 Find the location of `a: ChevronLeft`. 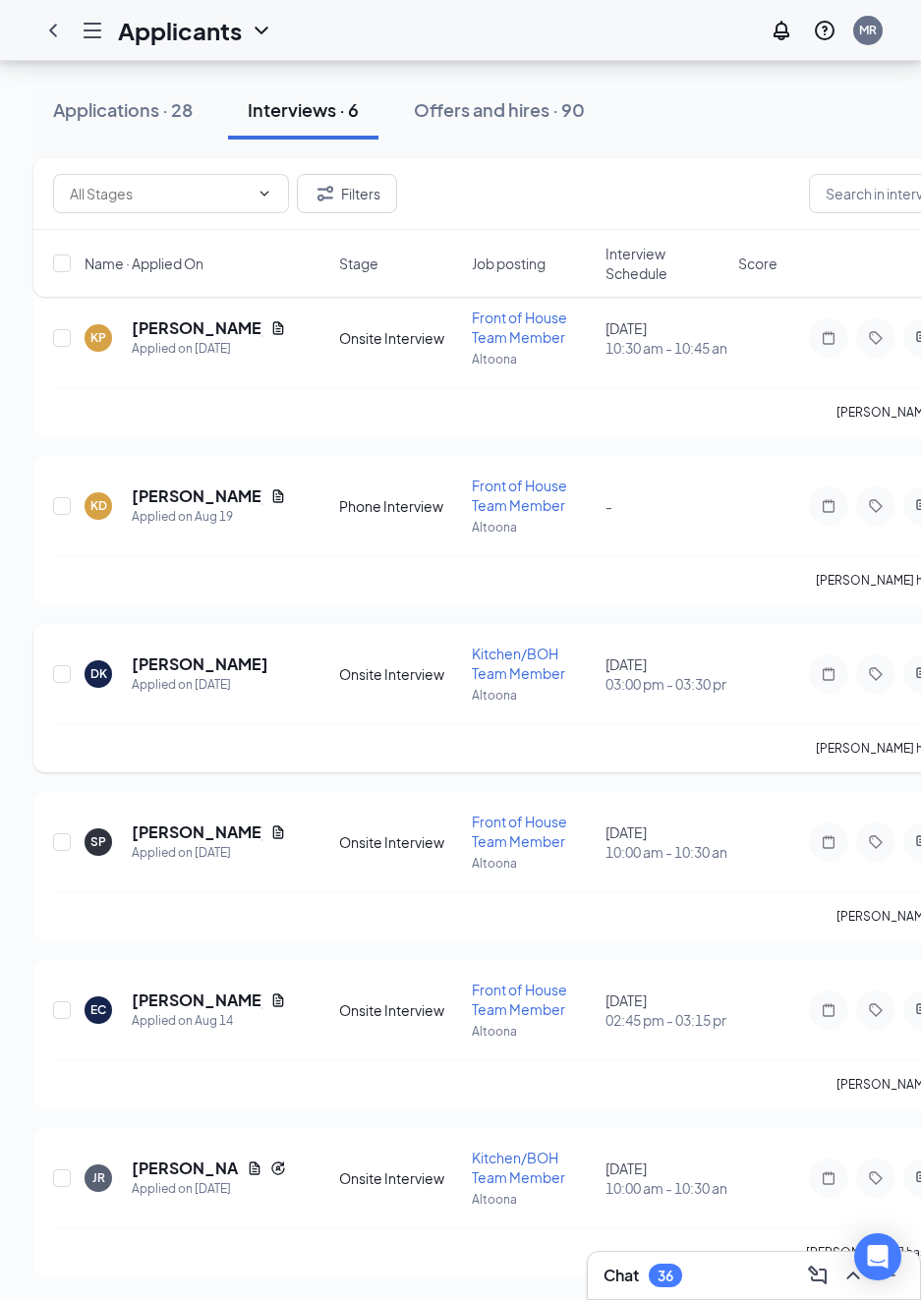

a: ChevronLeft is located at coordinates (53, 30).